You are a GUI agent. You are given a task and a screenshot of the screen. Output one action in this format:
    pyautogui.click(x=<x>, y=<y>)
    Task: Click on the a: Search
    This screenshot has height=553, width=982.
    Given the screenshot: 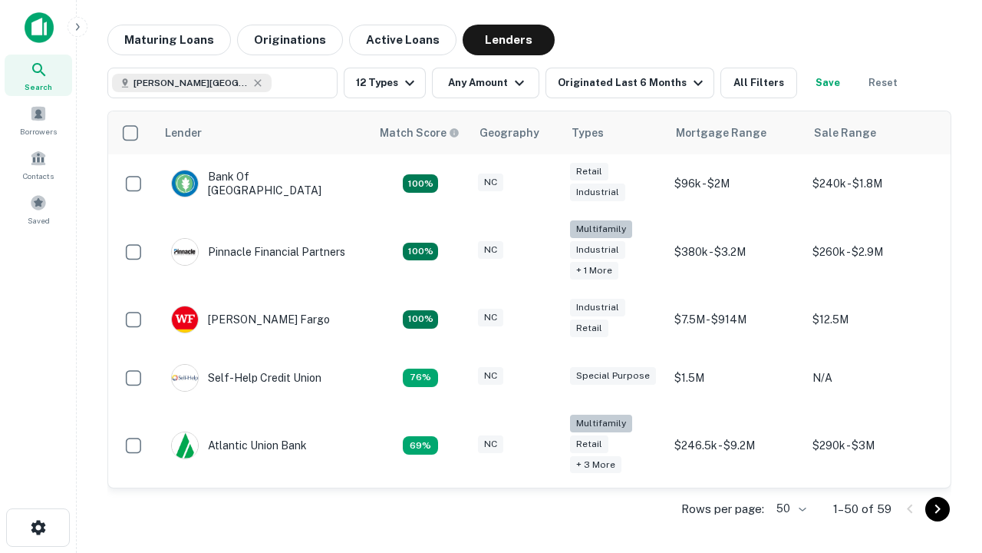 What is the action you would take?
    pyautogui.click(x=38, y=75)
    